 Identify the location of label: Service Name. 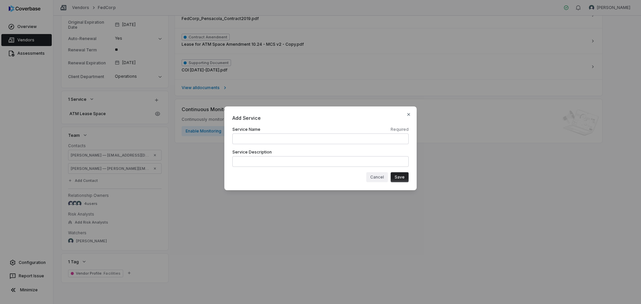
(320, 129).